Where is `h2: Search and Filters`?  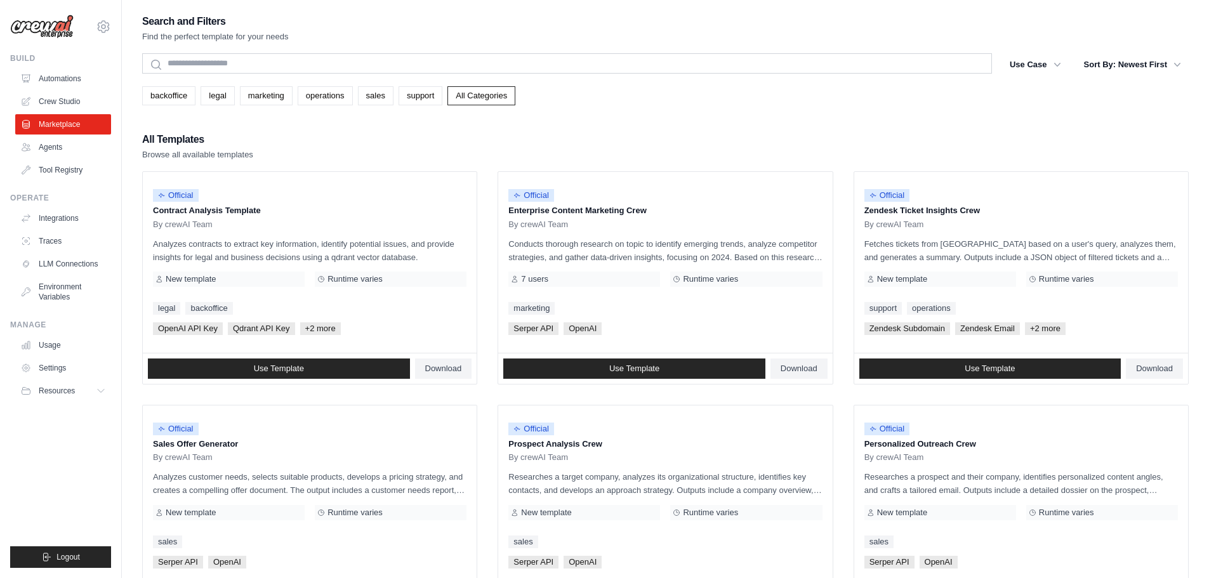
h2: Search and Filters is located at coordinates (215, 22).